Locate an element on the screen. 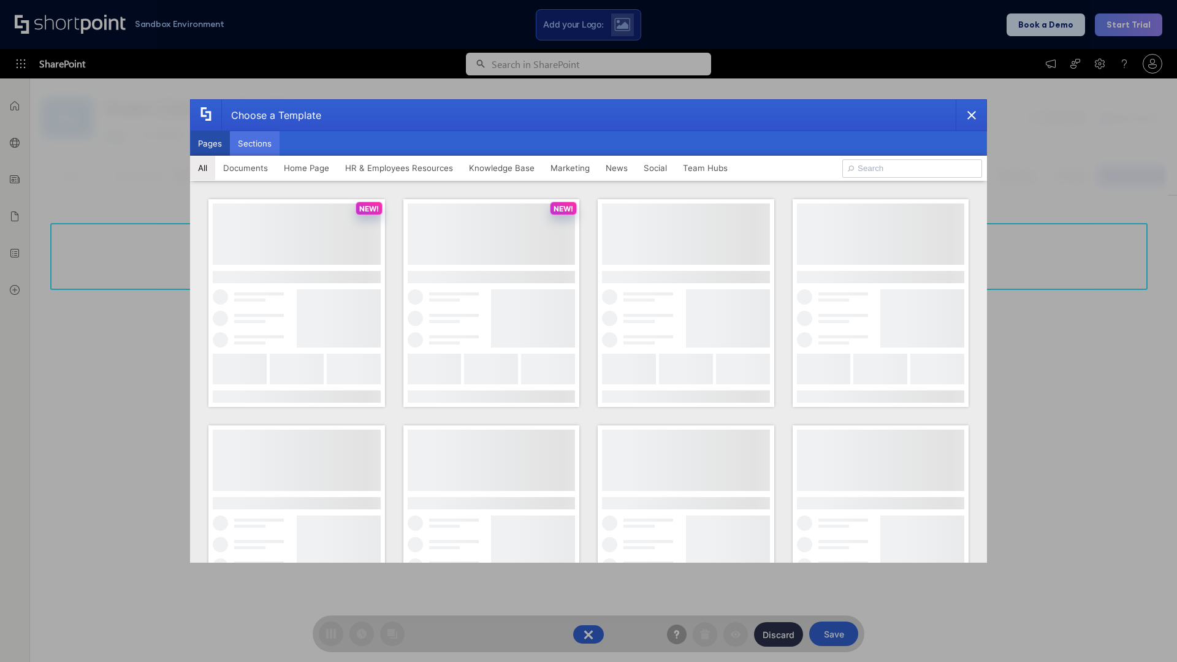  button: Pages is located at coordinates (210, 143).